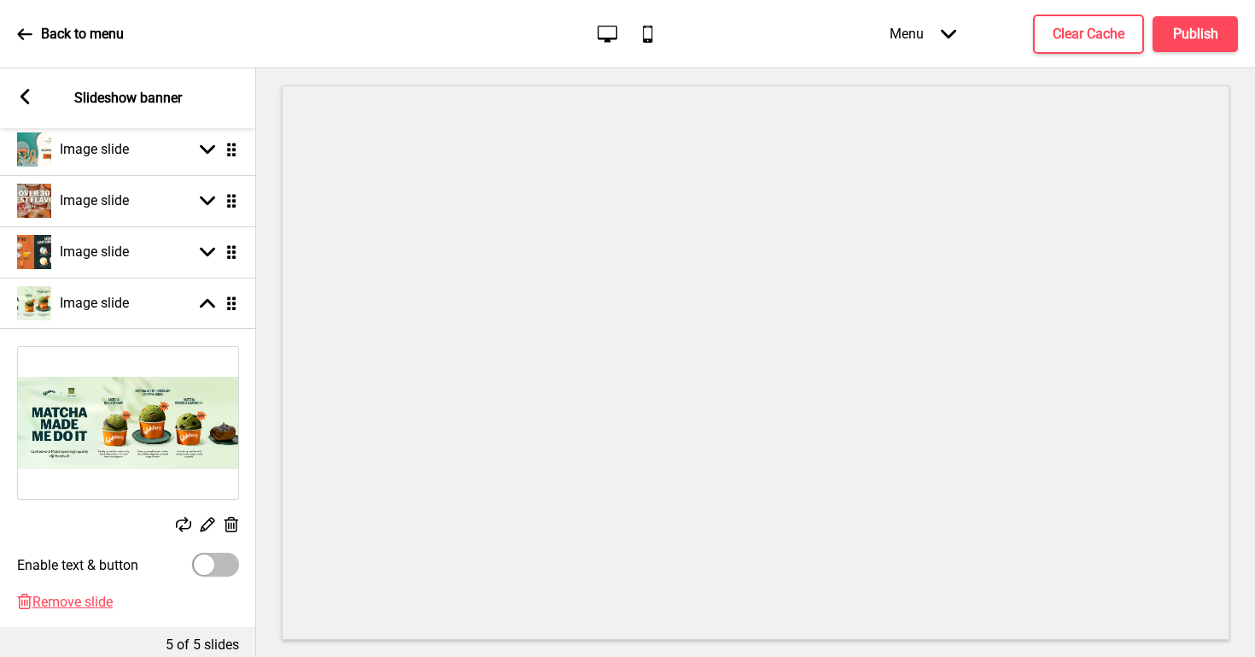 The height and width of the screenshot is (657, 1255). Describe the element at coordinates (202, 645) in the screenshot. I see `p: 5 of 5 slides` at that location.